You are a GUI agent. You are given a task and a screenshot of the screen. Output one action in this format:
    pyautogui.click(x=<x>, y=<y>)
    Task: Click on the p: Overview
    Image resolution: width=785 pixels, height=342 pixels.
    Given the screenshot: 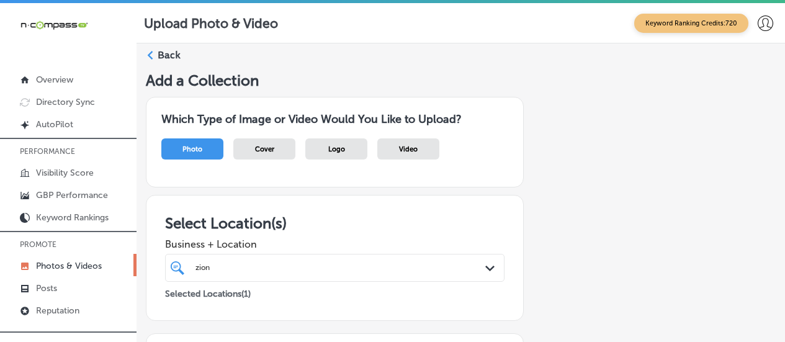 What is the action you would take?
    pyautogui.click(x=55, y=79)
    